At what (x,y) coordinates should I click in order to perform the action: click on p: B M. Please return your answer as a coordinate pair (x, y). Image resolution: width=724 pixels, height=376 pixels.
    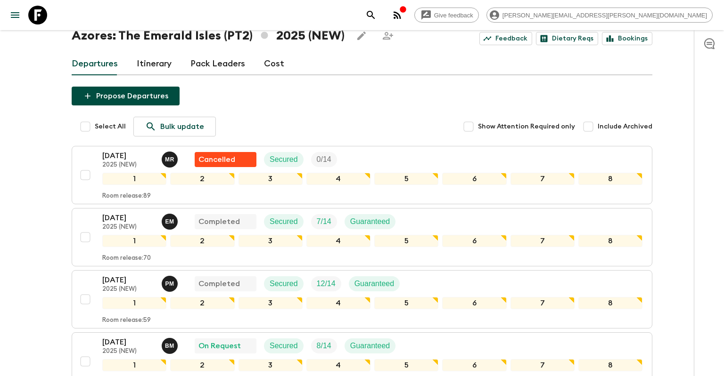
    Looking at the image, I should click on (170, 346).